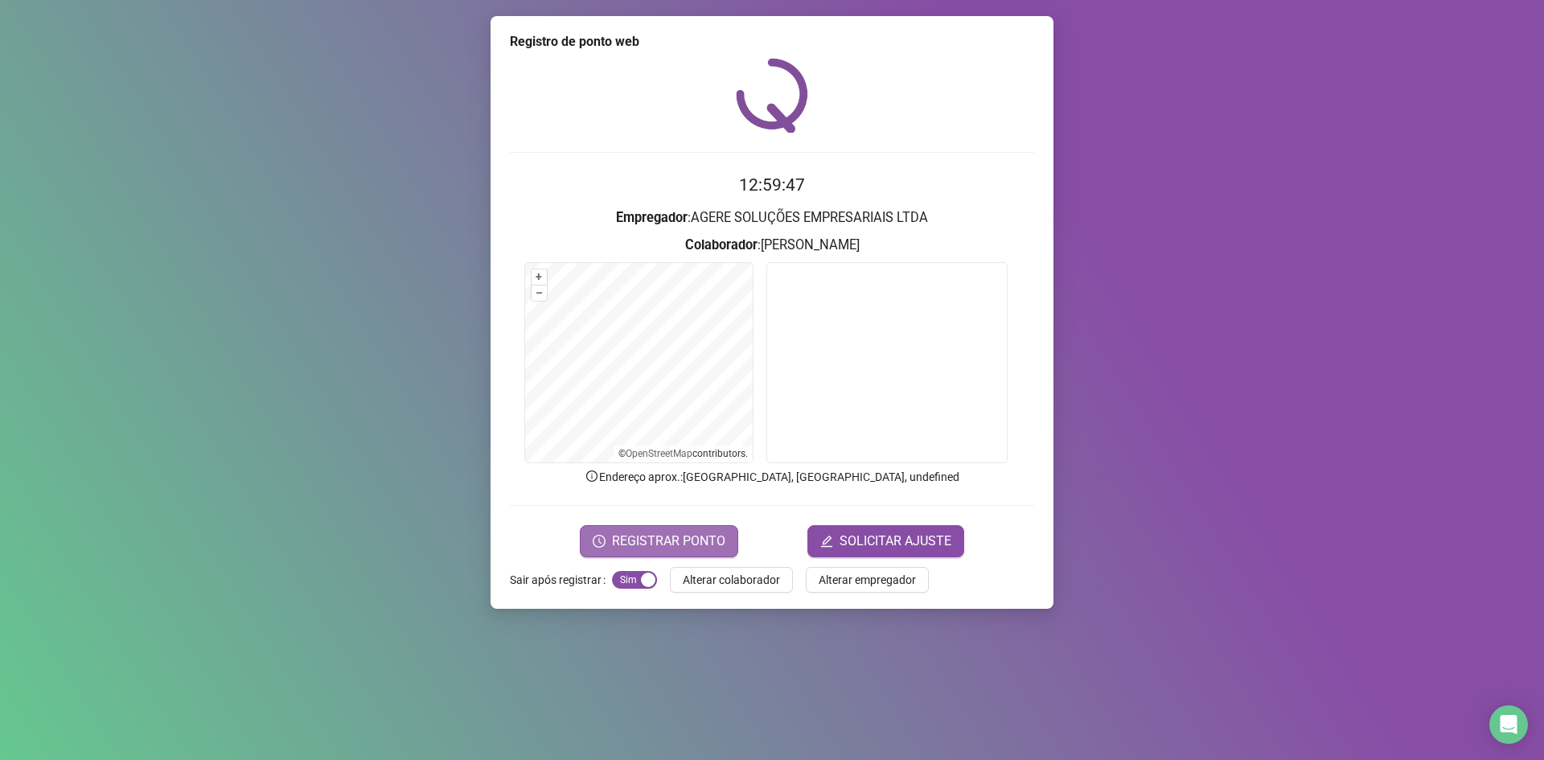 This screenshot has height=760, width=1544. Describe the element at coordinates (592, 476) in the screenshot. I see `span: info-circle` at that location.